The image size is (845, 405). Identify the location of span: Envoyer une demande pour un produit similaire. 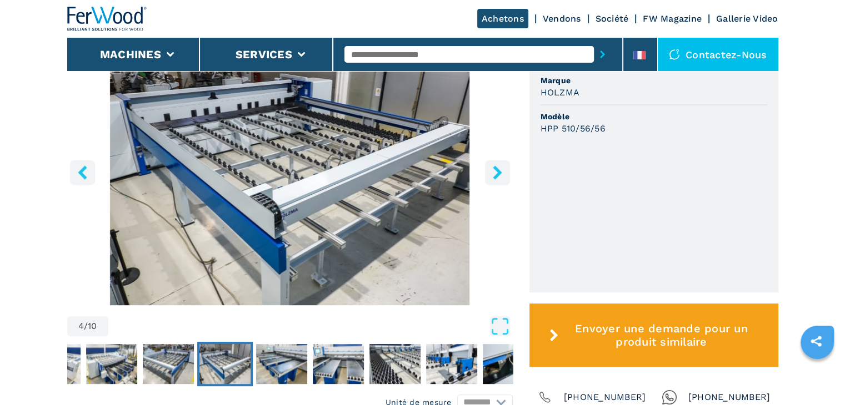
(661, 335).